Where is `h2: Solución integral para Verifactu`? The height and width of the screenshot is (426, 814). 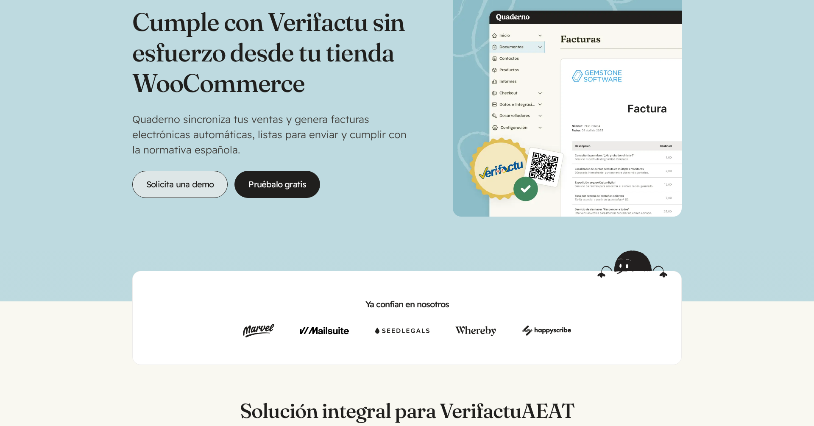
h2: Solución integral para Verifactu is located at coordinates (407, 411).